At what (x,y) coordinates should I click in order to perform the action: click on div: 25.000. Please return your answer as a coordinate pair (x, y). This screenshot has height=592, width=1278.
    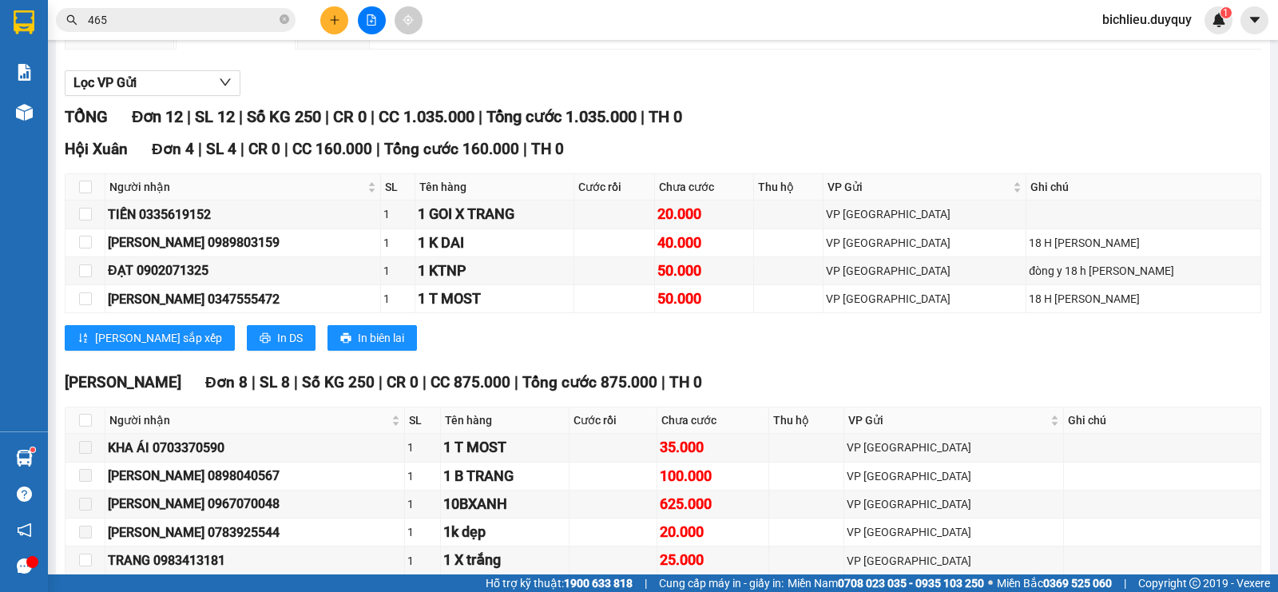
    Looking at the image, I should click on (713, 560).